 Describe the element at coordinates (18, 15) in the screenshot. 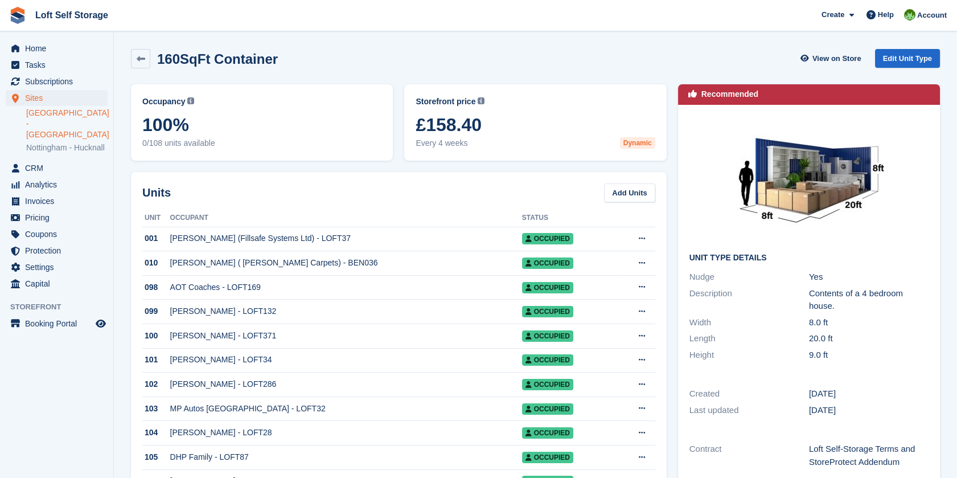

I see `img: stora-icon-8386f47178a22dfd0bd8f6a31ec36ba5ce8667c1dd55bd0f319d3a0aa187defe.svg` at that location.